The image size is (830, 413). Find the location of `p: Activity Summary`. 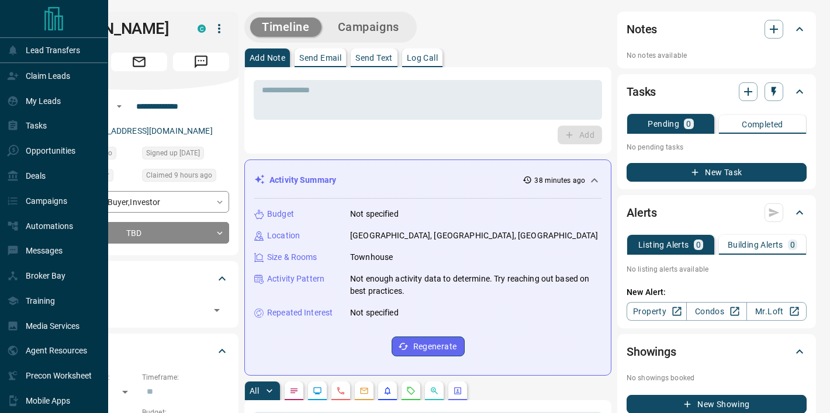

p: Activity Summary is located at coordinates (303, 180).